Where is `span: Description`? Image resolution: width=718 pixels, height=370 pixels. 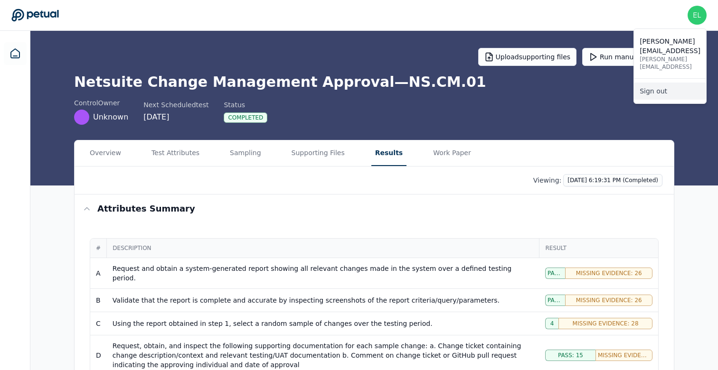 span: Description is located at coordinates (323, 248).